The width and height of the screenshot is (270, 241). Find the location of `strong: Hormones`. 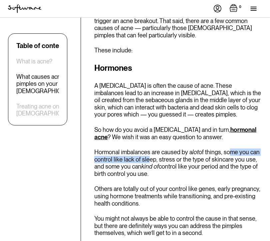

strong: Hormones is located at coordinates (113, 68).